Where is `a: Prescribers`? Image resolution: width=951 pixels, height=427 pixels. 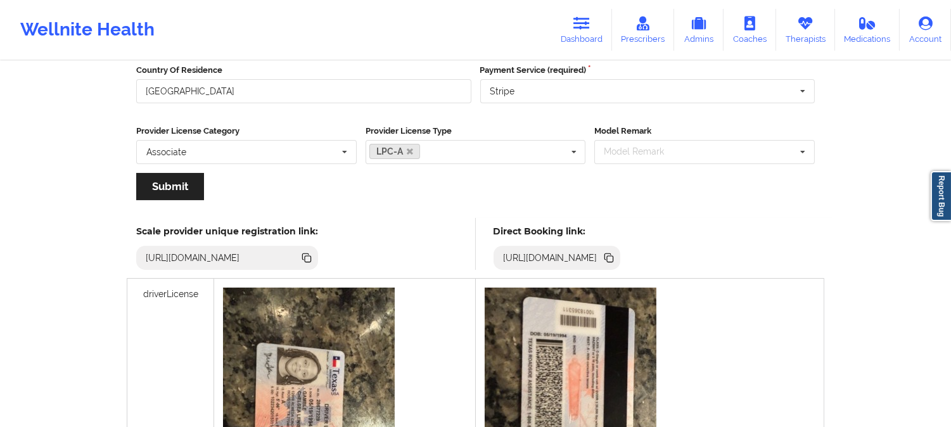 a: Prescribers is located at coordinates (643, 30).